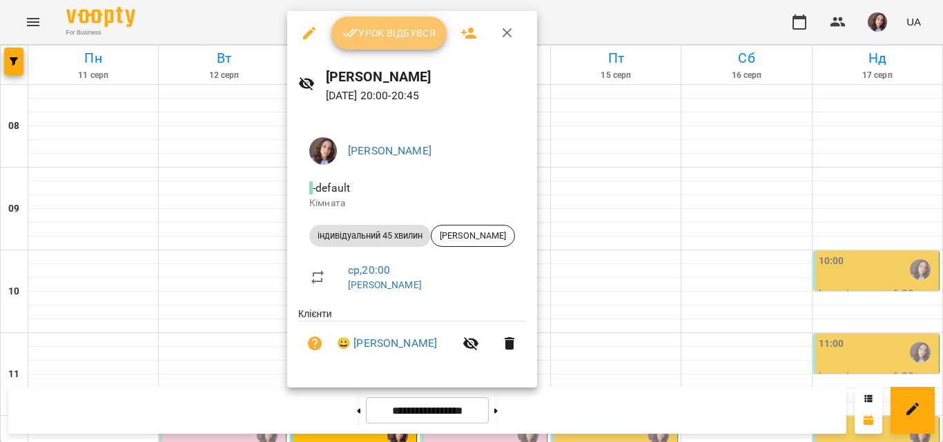 The image size is (943, 442). Describe the element at coordinates (370, 236) in the screenshot. I see `span: індивідуальний 45 хвилин` at that location.